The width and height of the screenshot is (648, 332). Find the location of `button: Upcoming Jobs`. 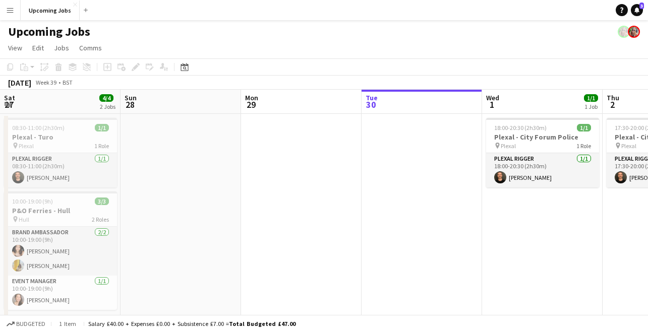

button: Upcoming Jobs is located at coordinates (50, 10).